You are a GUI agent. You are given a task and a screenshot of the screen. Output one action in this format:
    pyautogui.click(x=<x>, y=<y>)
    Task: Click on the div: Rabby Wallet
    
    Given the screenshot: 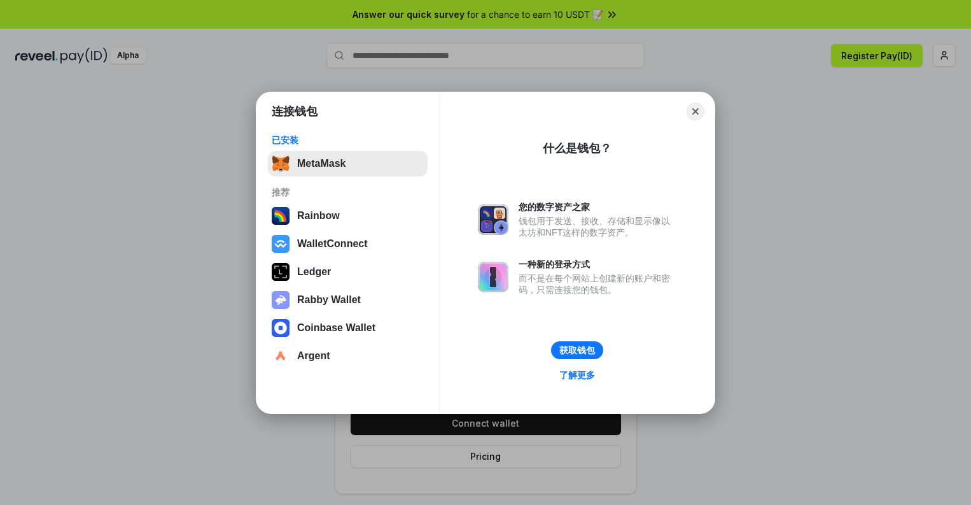 What is the action you would take?
    pyautogui.click(x=329, y=300)
    